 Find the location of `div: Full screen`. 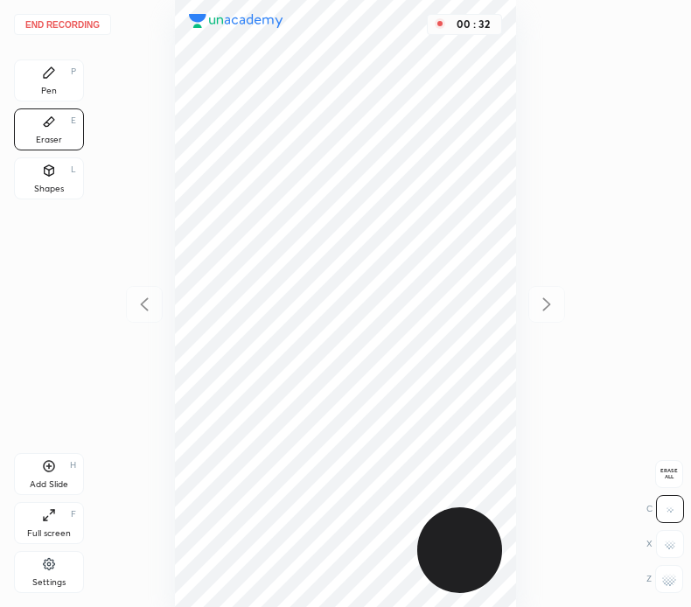

div: Full screen is located at coordinates (49, 534).